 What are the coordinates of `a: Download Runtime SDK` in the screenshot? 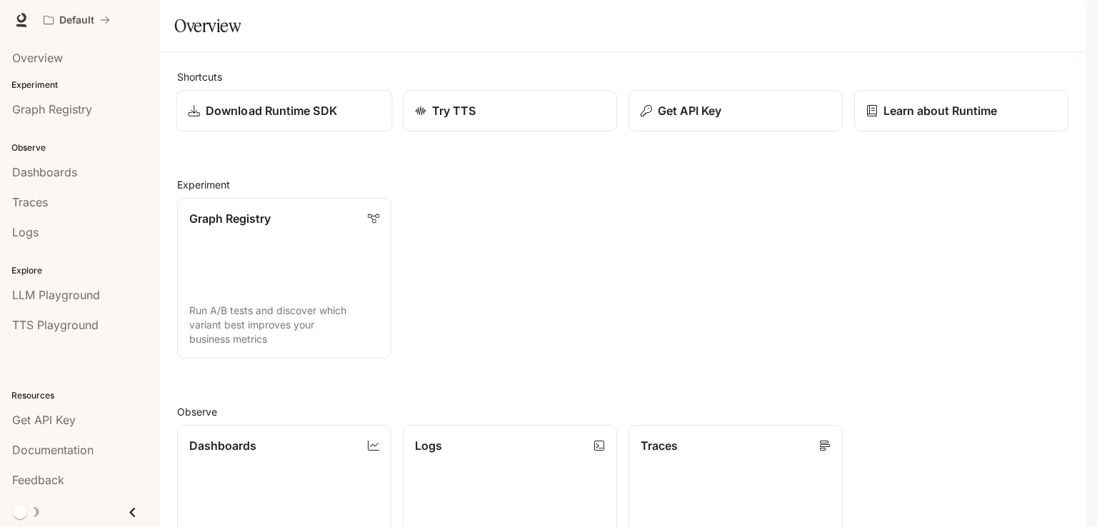 It's located at (284, 111).